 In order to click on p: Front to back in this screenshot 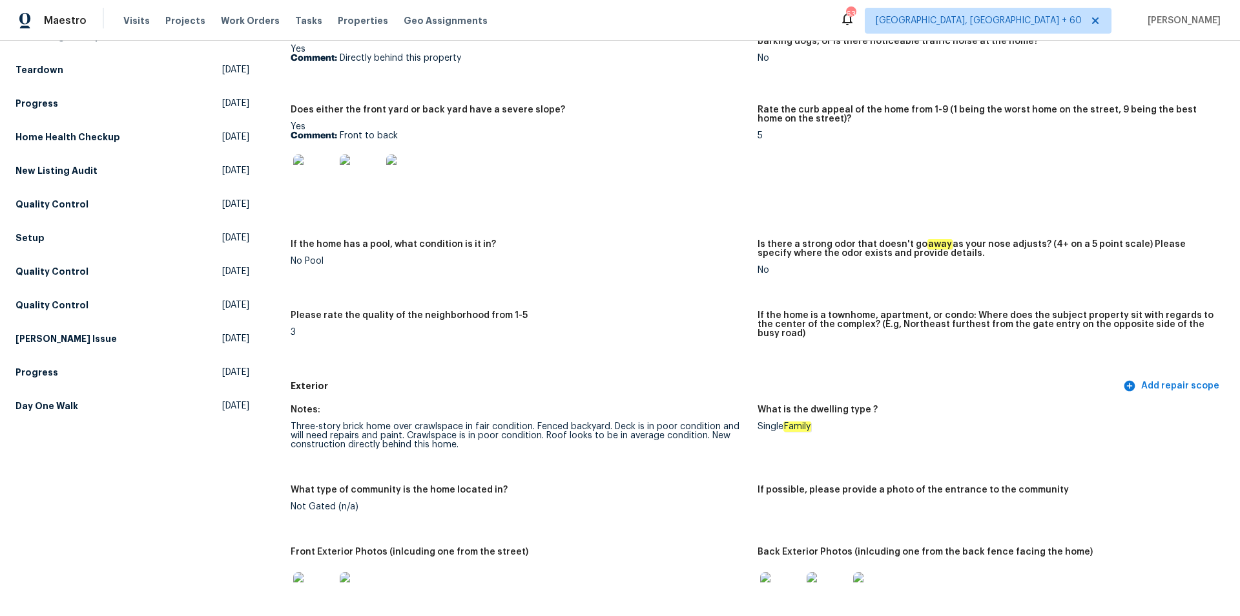, I will do `click(519, 136)`.